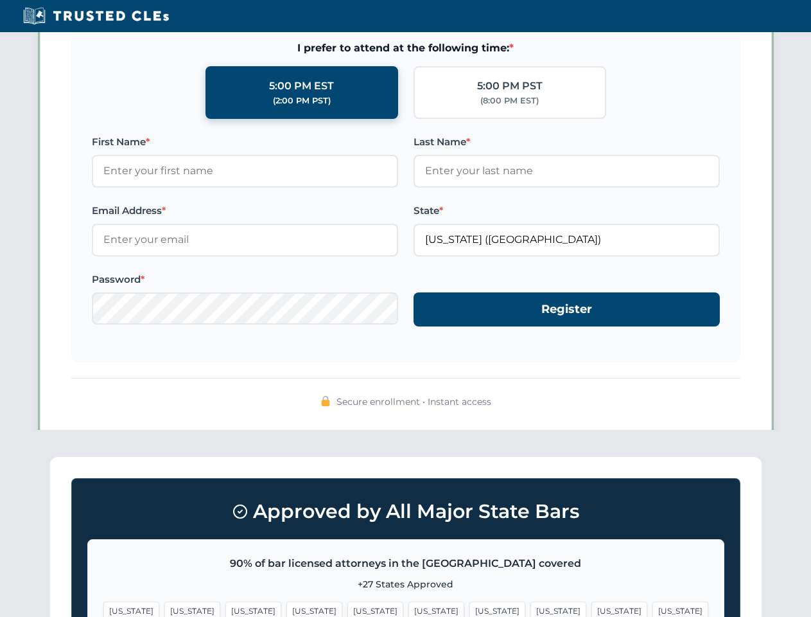 The width and height of the screenshot is (811, 617). What do you see at coordinates (510, 86) in the screenshot?
I see `div: 5:00 PM PST` at bounding box center [510, 86].